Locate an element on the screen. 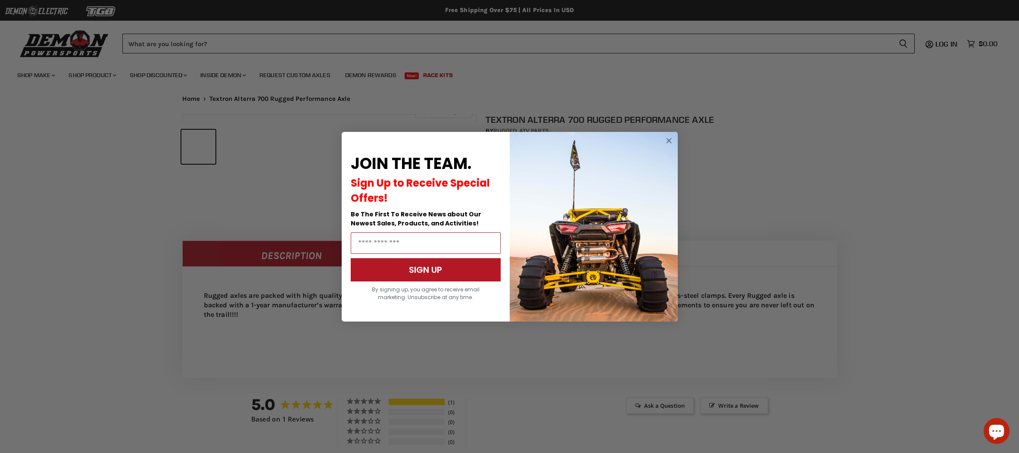 This screenshot has width=1019, height=453. span: By signing up, you agree to receive email marketing. Unsubscribe at any time. is located at coordinates (426, 293).